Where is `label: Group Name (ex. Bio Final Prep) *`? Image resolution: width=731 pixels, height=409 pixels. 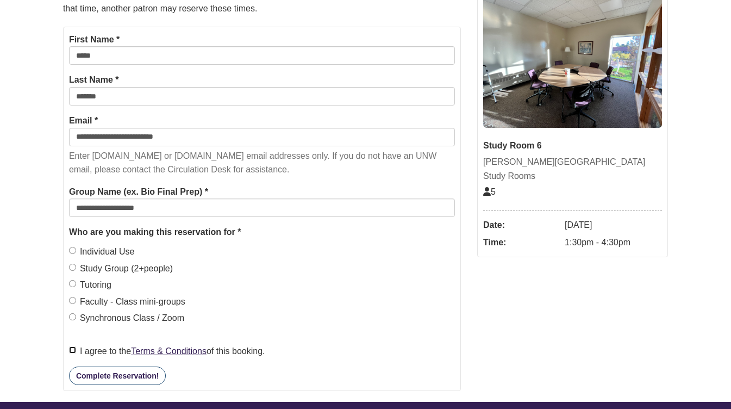 label: Group Name (ex. Bio Final Prep) * is located at coordinates (139, 192).